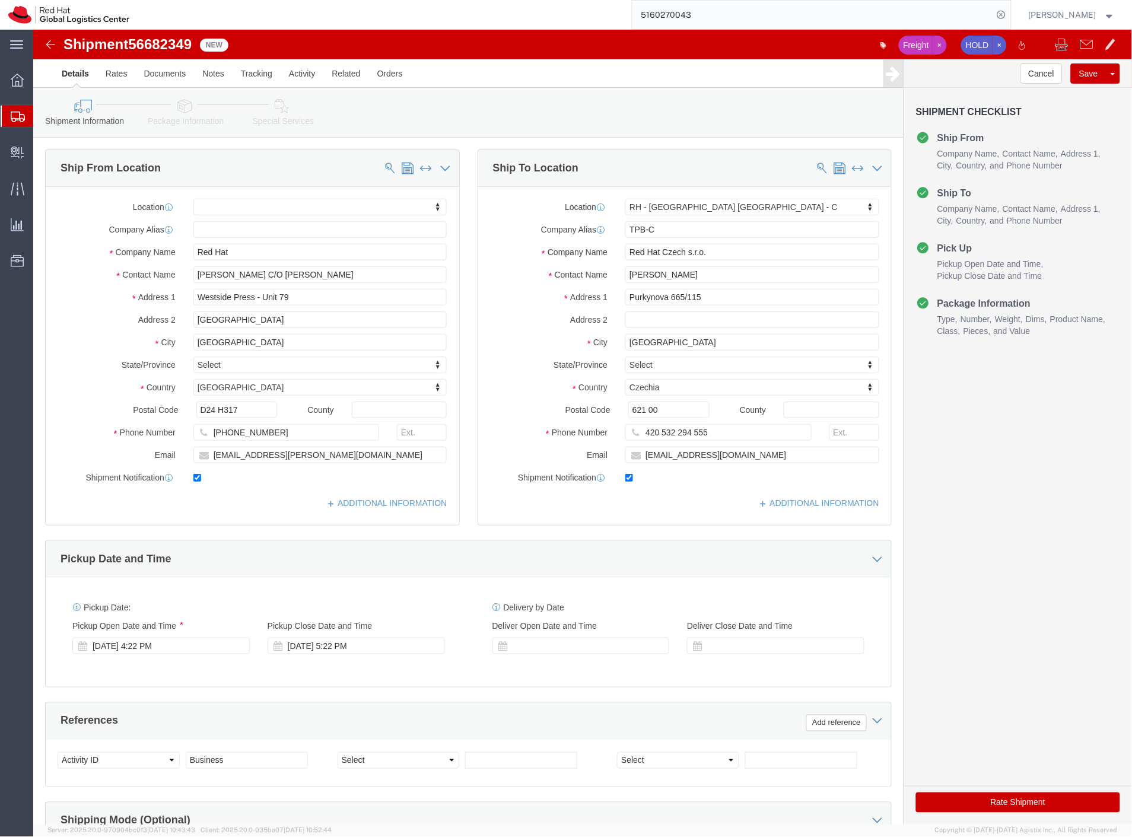 This screenshot has width=1132, height=837. I want to click on span: Server: 2025.20.0-970904bc0f3, so click(121, 831).